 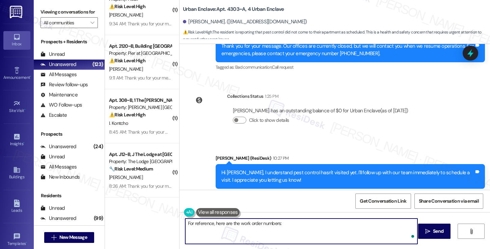 I want to click on span: Call request, so click(x=283, y=67).